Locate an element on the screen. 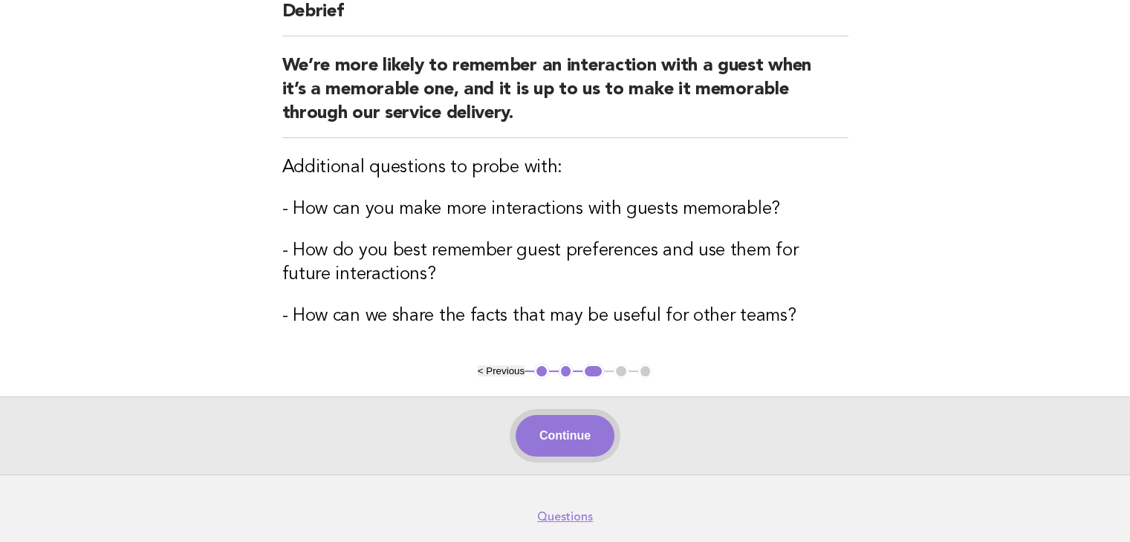 This screenshot has width=1130, height=542. h3: - How do you best remember guest preferences and use them for future interactions? is located at coordinates (565, 263).